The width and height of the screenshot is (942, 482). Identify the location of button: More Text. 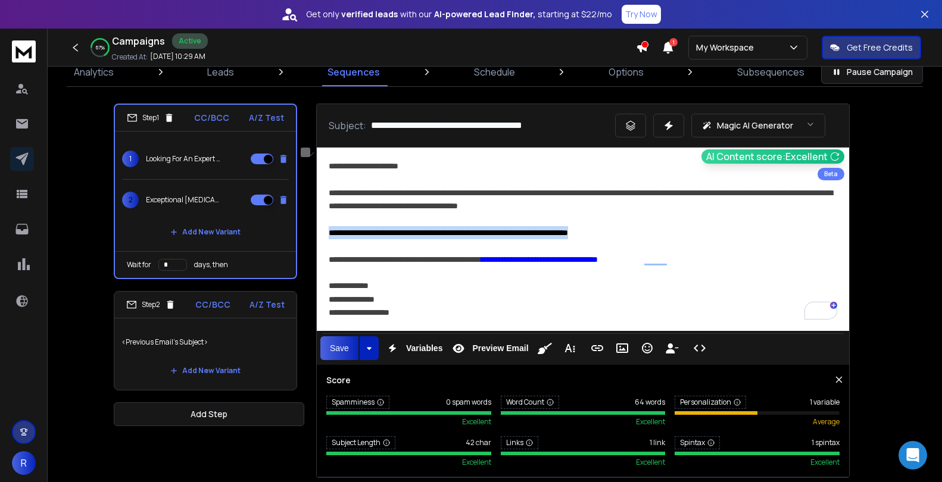
(570, 348).